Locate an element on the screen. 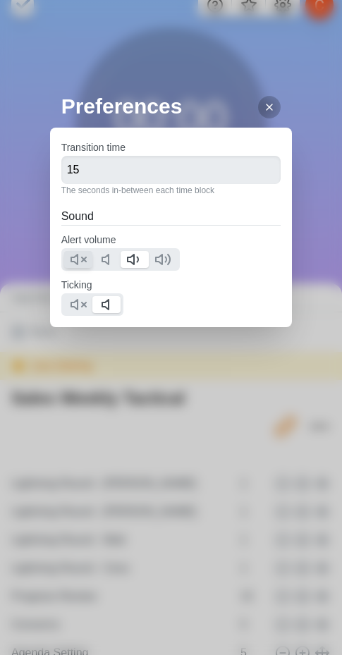 The width and height of the screenshot is (342, 655). h2: Preferences is located at coordinates (177, 106).